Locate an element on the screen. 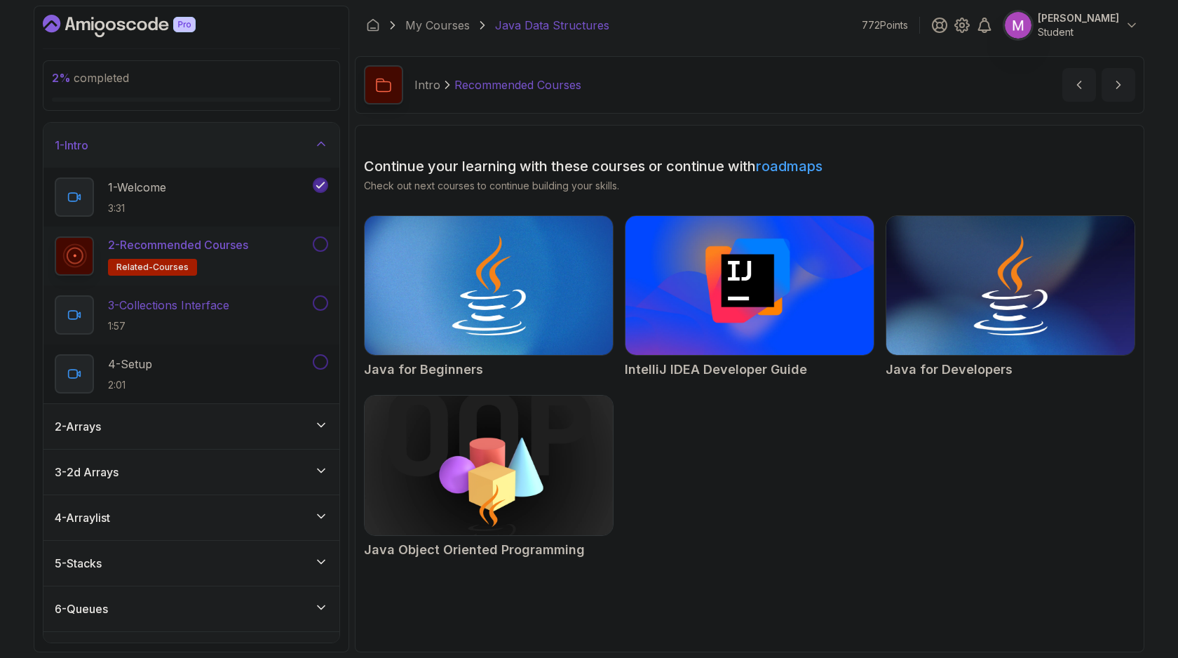 The image size is (1178, 658). img: user profile image is located at coordinates (1018, 25).